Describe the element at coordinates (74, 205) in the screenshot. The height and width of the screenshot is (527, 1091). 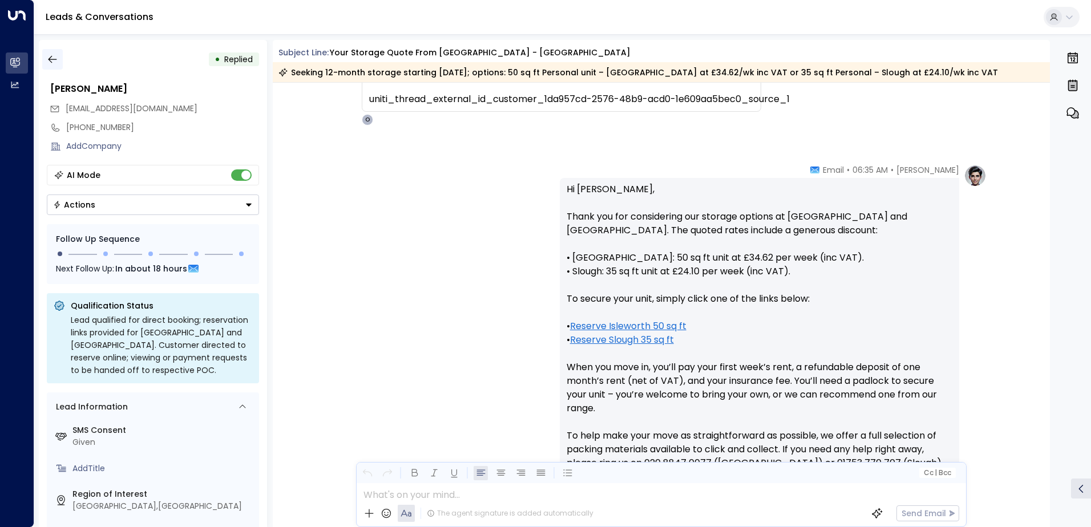
I see `div: Actions` at that location.